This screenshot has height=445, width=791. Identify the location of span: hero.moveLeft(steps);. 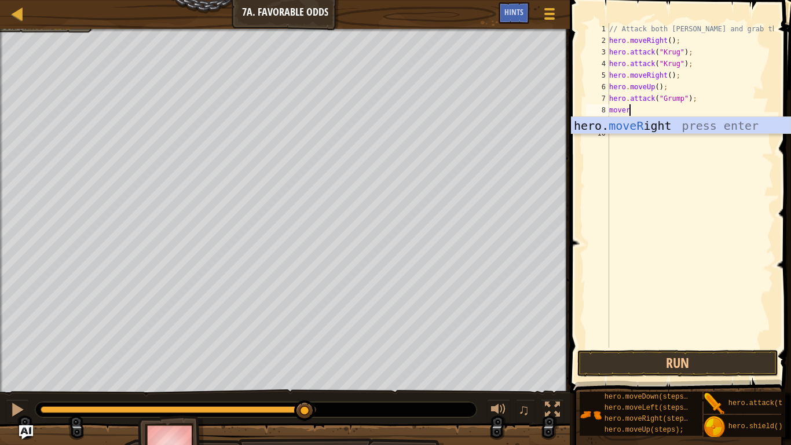
(648, 408).